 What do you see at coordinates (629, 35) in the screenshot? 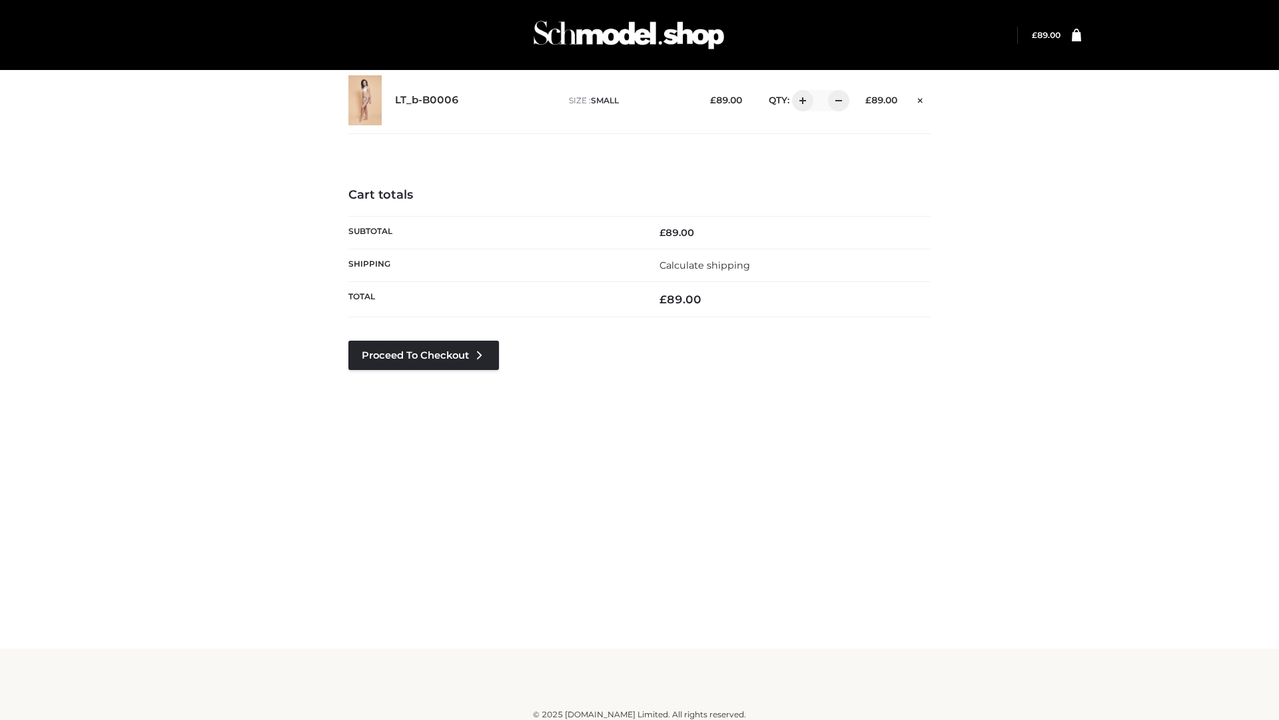
I see `a: Schmodel Admin 964` at bounding box center [629, 35].